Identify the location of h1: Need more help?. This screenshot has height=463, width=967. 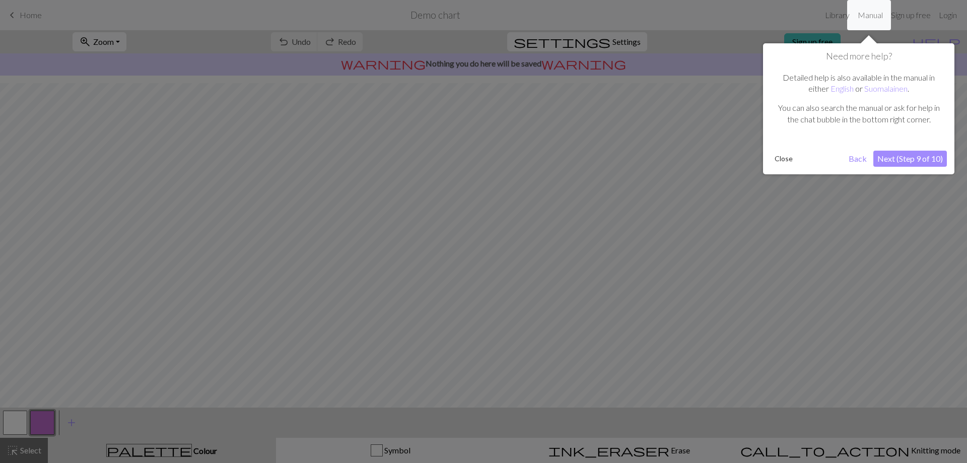
(859, 56).